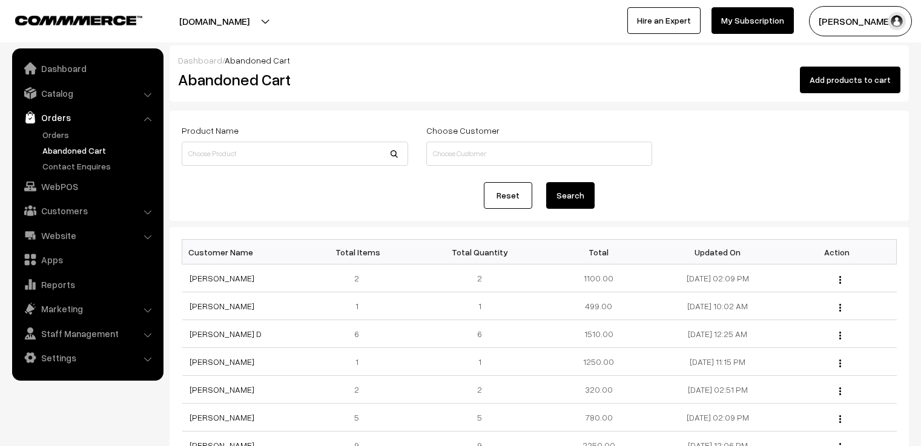  What do you see at coordinates (68, 19) in the screenshot?
I see `a: COMMMERCE` at bounding box center [68, 19].